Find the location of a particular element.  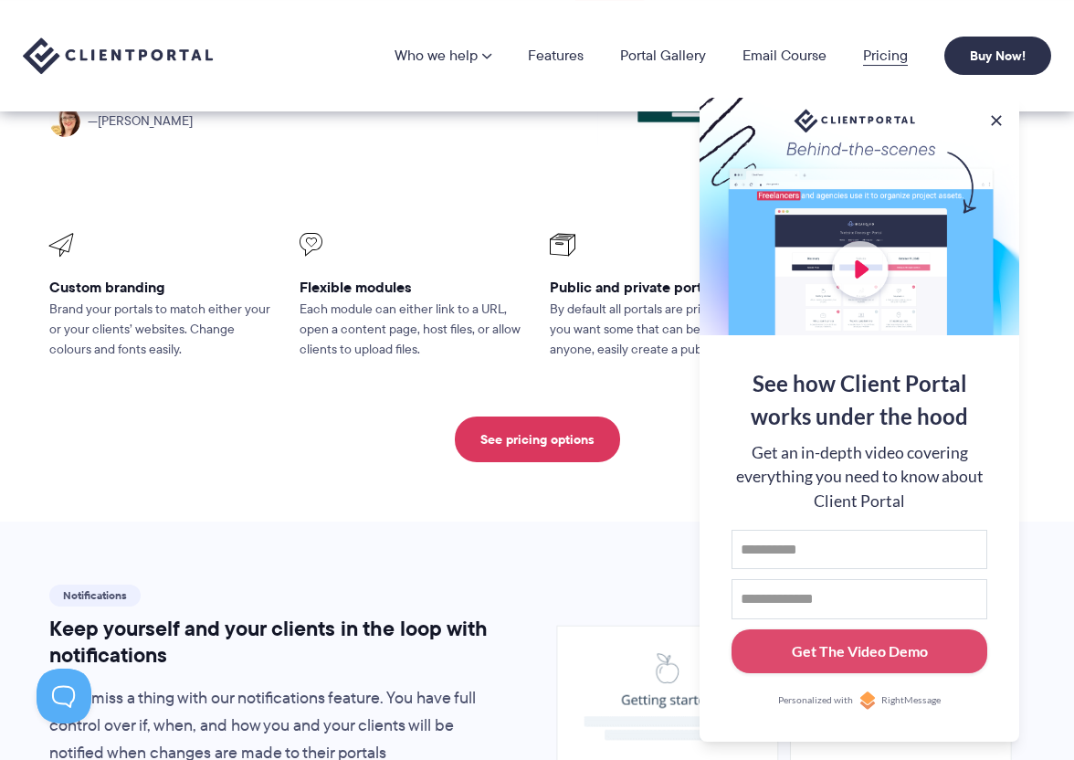

a: Buy Now! is located at coordinates (998, 56).